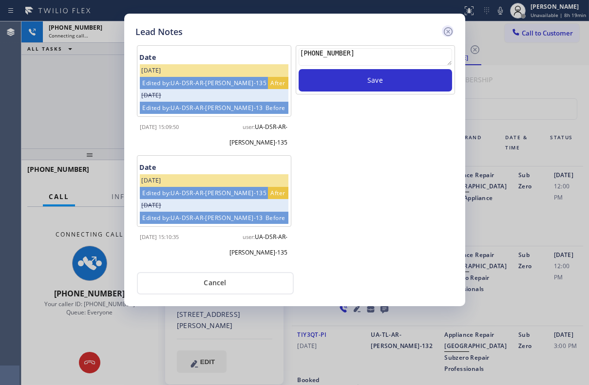 Image resolution: width=589 pixels, height=385 pixels. I want to click on button: Cancel, so click(215, 284).